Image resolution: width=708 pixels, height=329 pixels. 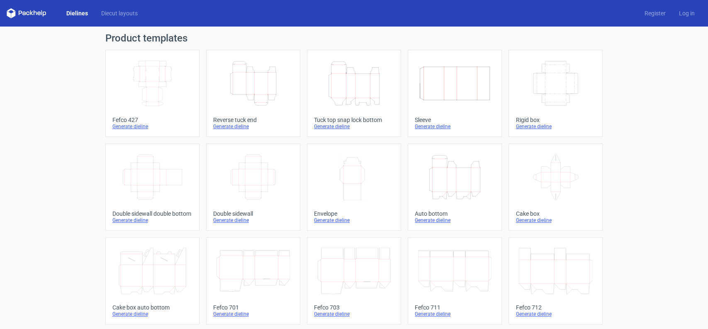 What do you see at coordinates (152, 120) in the screenshot?
I see `div: Fefco 427` at bounding box center [152, 120].